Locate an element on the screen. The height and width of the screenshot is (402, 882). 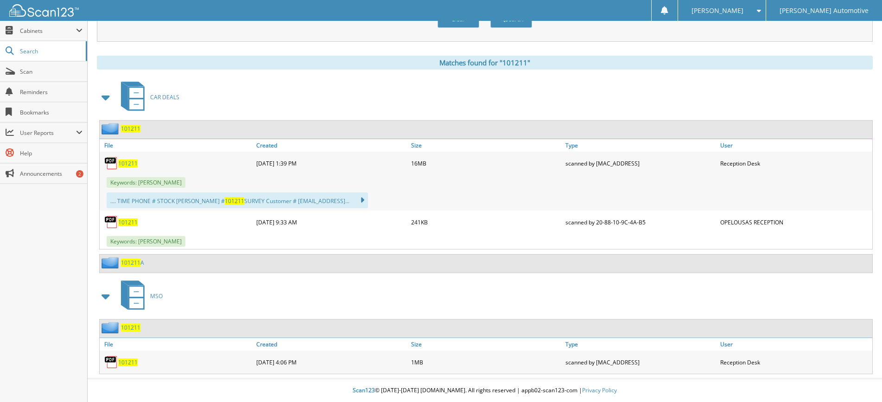
div: 2 is located at coordinates (80, 174).